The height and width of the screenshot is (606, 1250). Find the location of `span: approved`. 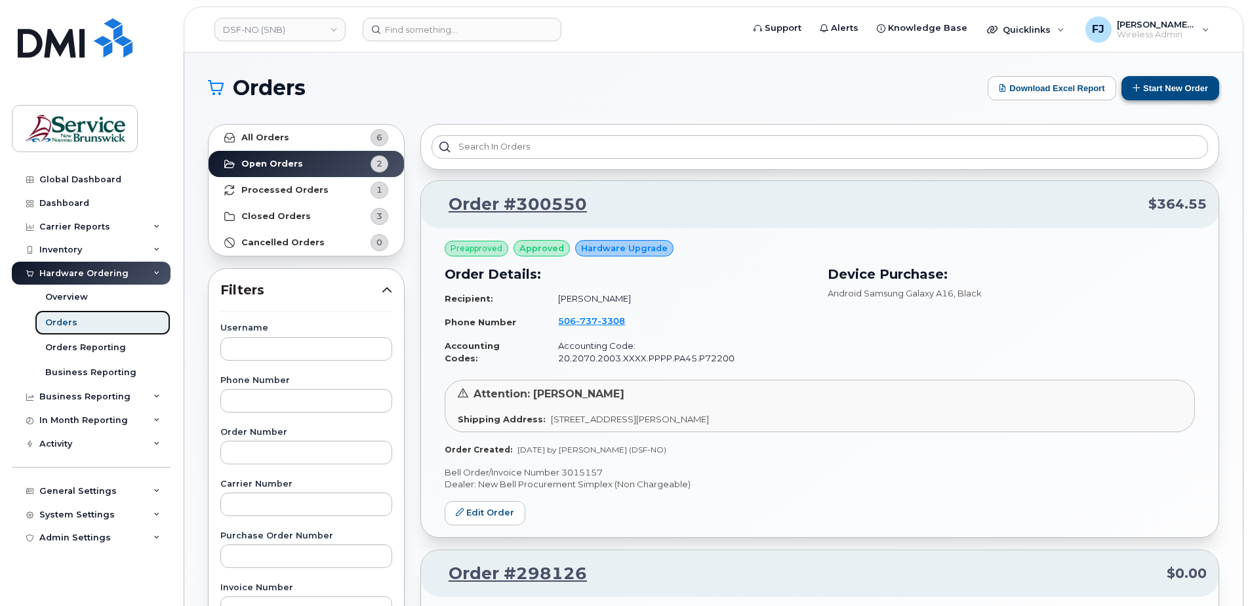

span: approved is located at coordinates (542, 248).